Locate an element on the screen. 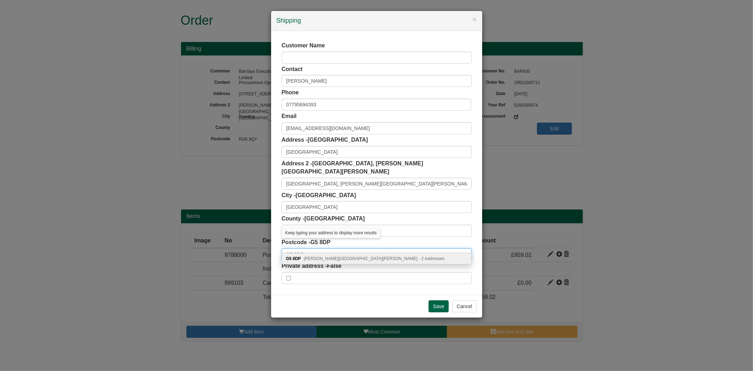  b: G5 is located at coordinates (289, 258).